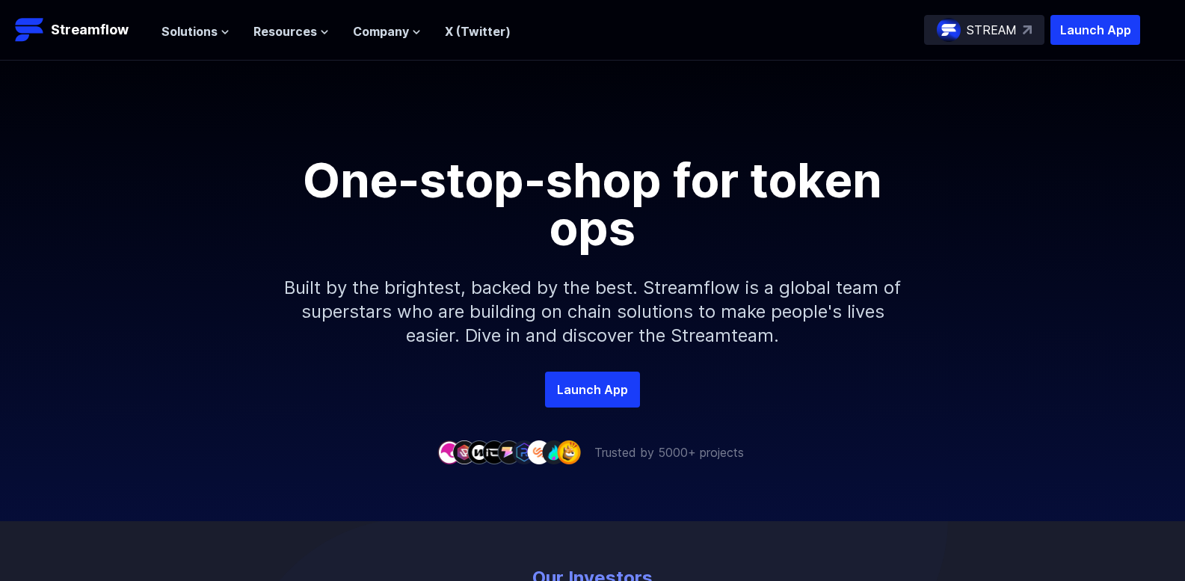 The image size is (1185, 581). Describe the element at coordinates (449, 452) in the screenshot. I see `img: company-1` at that location.